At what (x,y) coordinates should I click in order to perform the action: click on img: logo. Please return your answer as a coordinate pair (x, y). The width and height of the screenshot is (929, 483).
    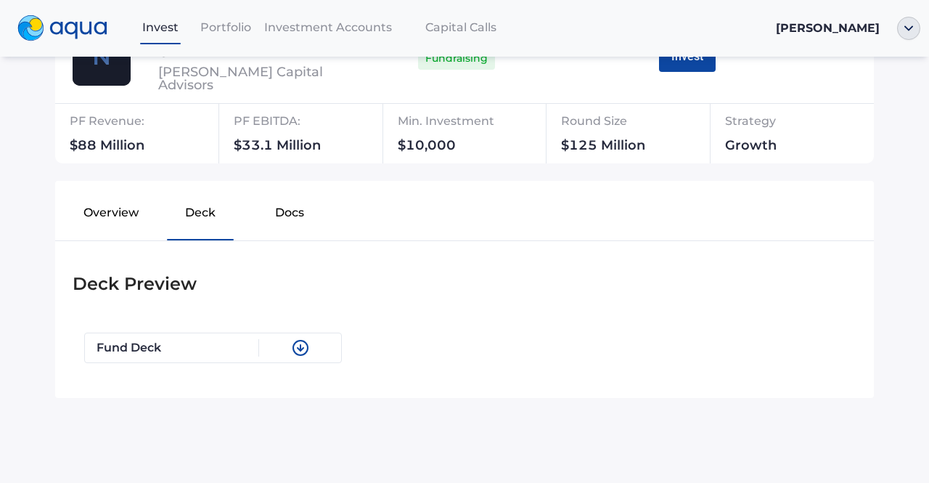
    Looking at the image, I should click on (62, 28).